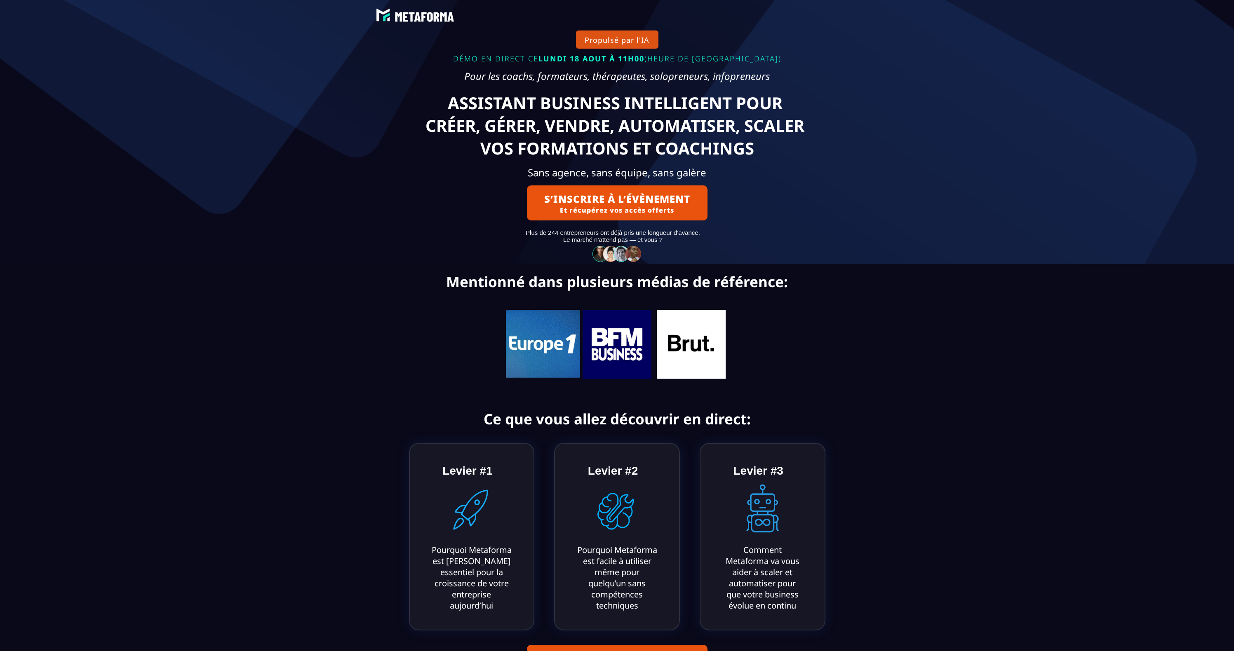 This screenshot has width=1234, height=651. What do you see at coordinates (762, 578) in the screenshot?
I see `div: Comment Metaforma va vous aider à scaler et automatiser pour que votre business évolue en continu` at bounding box center [762, 578].